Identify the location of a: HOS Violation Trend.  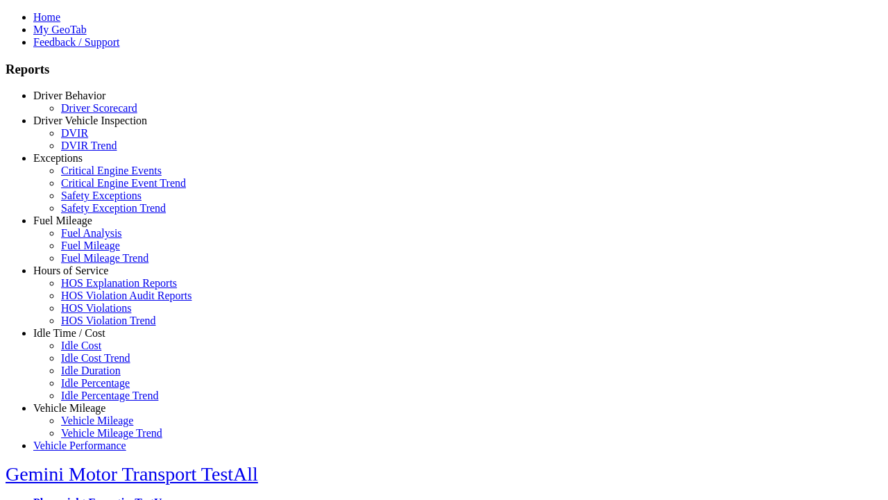
(108, 320).